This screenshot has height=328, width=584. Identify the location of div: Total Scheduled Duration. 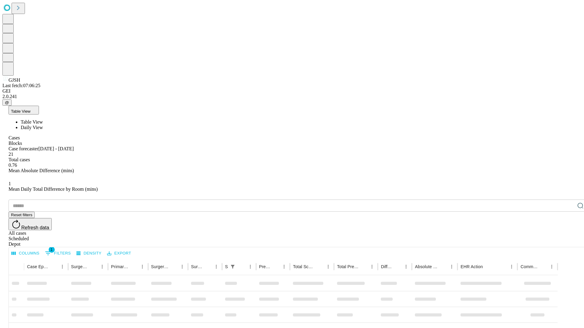
(304, 267).